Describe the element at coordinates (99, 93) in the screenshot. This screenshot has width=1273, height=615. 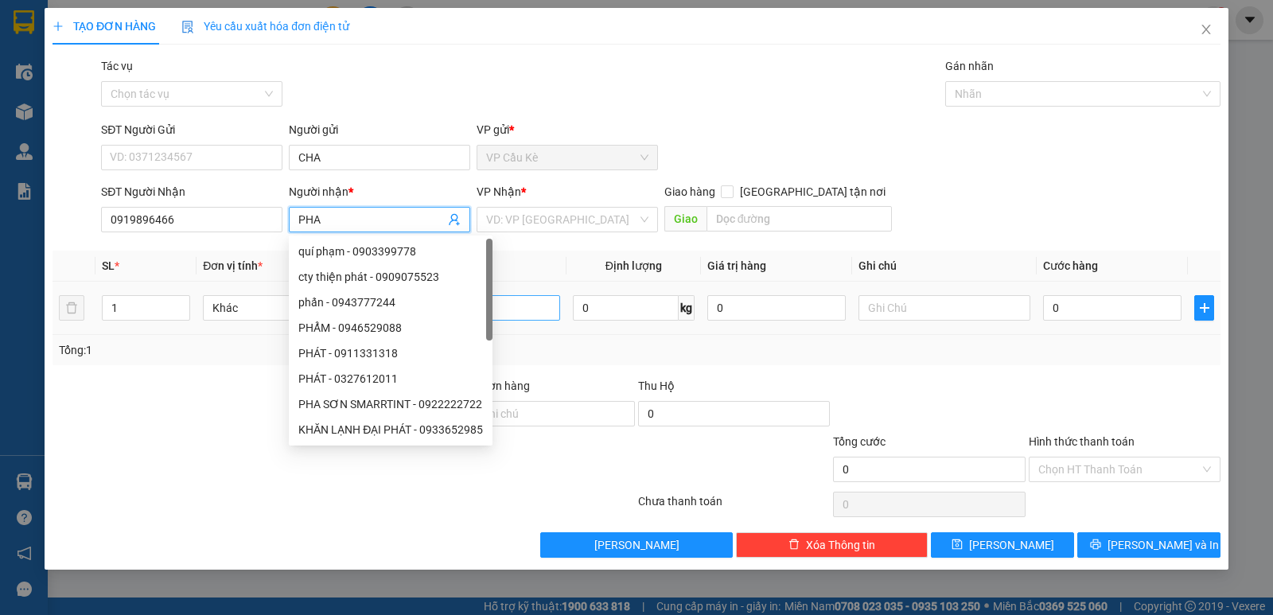
I see `span: MẾN` at that location.